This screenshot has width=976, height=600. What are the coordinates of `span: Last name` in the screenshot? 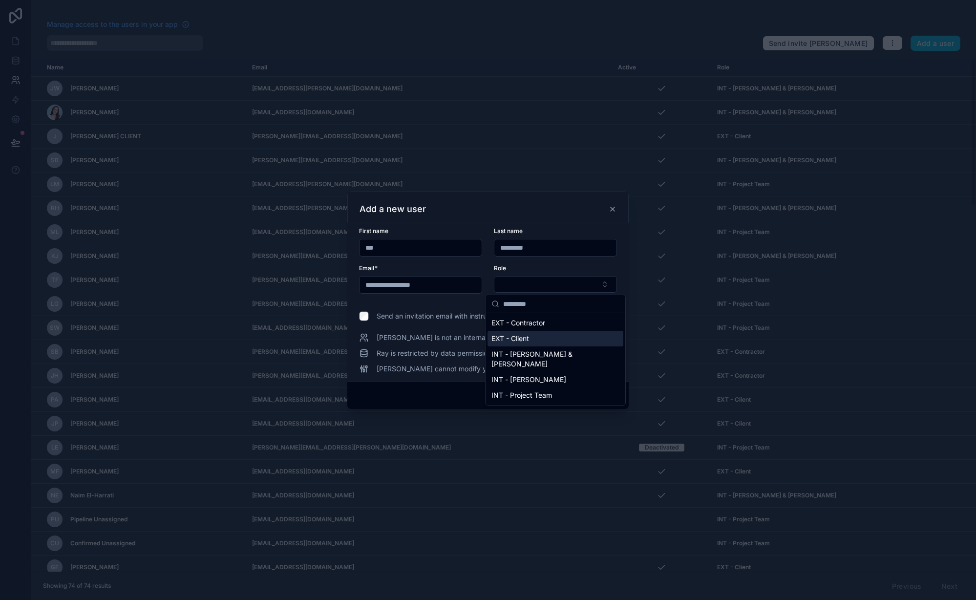 It's located at (508, 231).